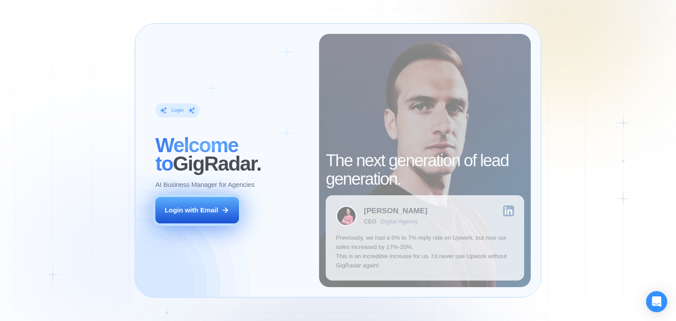 Image resolution: width=676 pixels, height=321 pixels. What do you see at coordinates (425, 170) in the screenshot?
I see `h2: The next generation of lead generation.` at bounding box center [425, 170].